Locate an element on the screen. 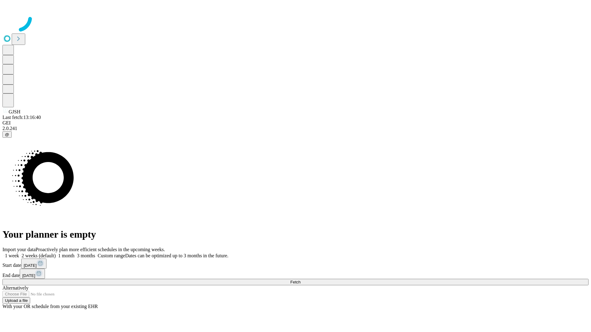 The image size is (591, 332). span: Proactively plan more efficient schedules in the upcoming weeks. is located at coordinates (100, 249).